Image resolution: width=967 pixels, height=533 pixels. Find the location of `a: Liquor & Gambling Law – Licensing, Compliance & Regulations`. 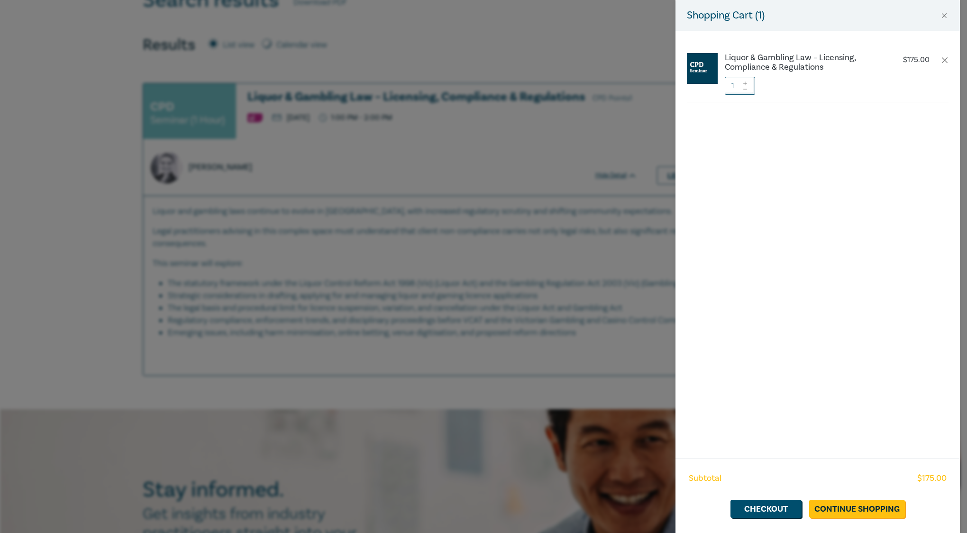

a: Liquor & Gambling Law – Licensing, Compliance & Regulations is located at coordinates (803, 63).